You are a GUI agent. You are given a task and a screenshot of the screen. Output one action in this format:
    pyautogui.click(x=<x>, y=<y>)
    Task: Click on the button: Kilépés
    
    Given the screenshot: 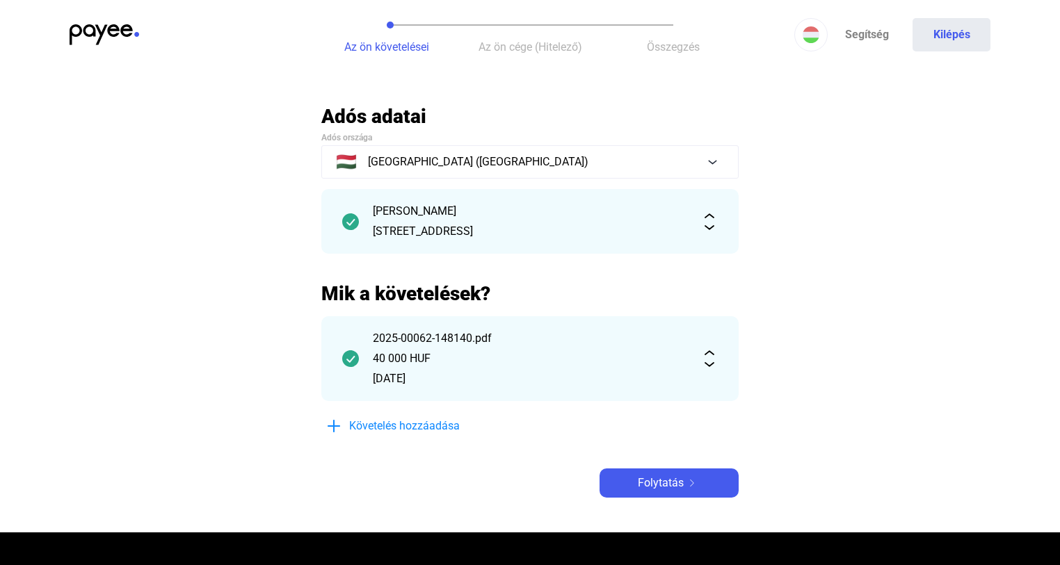 What is the action you would take?
    pyautogui.click(x=951, y=35)
    